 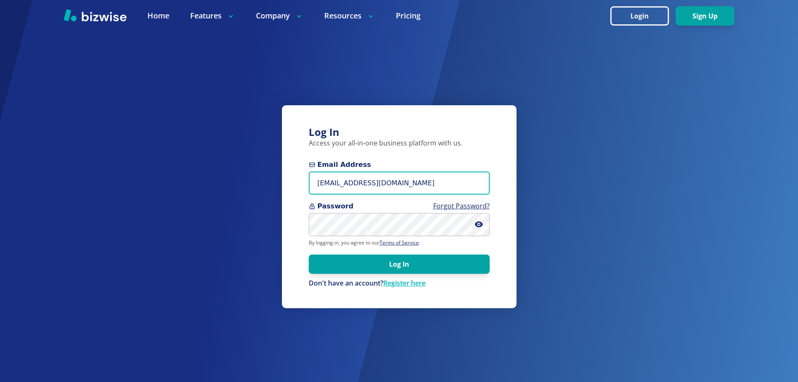 I want to click on p: Don't have an account?, so click(x=399, y=283).